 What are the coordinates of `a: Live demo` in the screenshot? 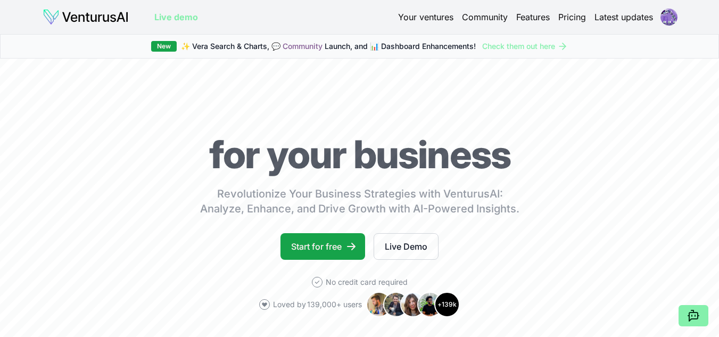 It's located at (176, 17).